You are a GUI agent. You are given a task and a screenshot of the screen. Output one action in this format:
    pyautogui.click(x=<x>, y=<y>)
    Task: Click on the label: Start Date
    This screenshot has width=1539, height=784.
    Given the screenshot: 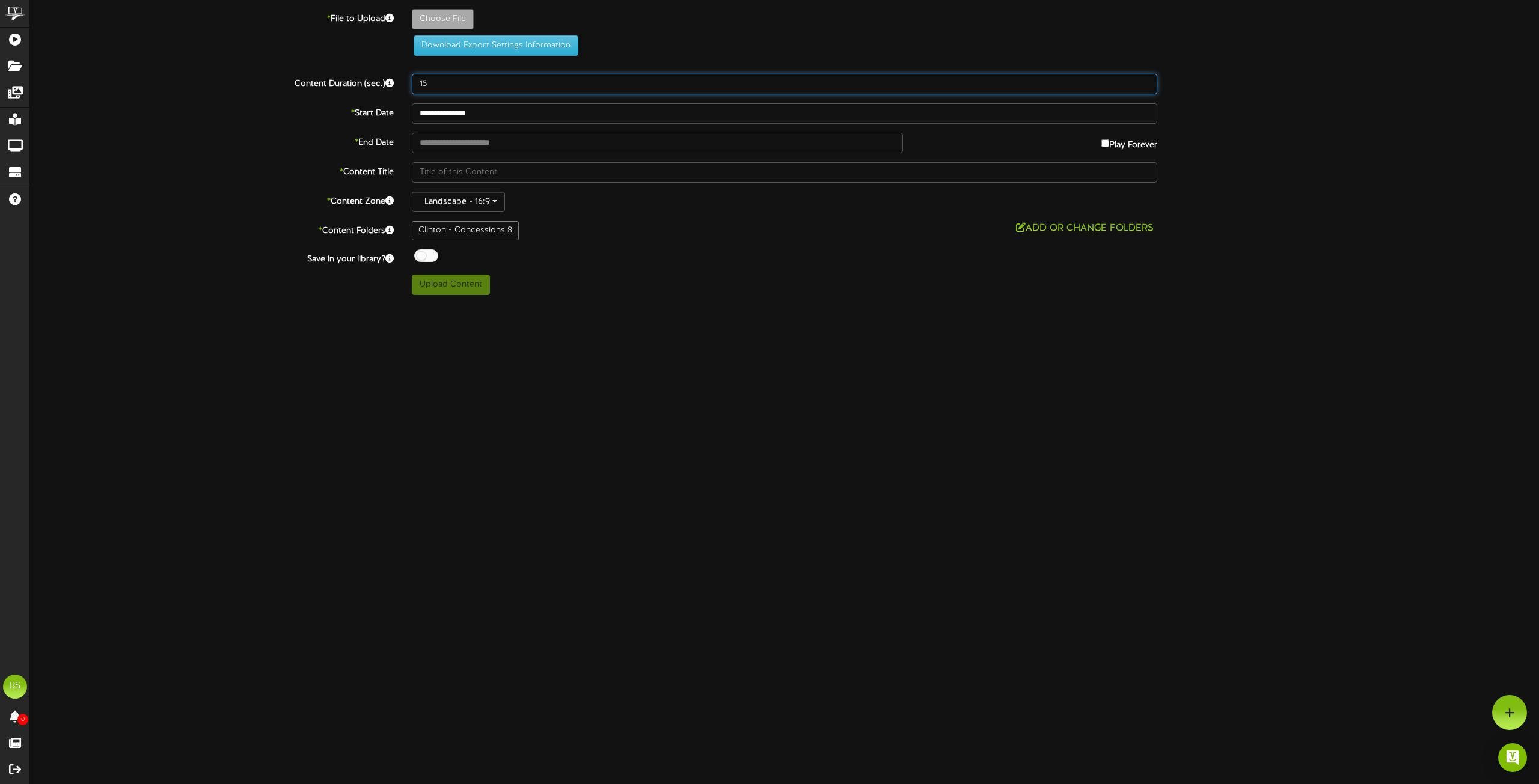 What is the action you would take?
    pyautogui.click(x=212, y=111)
    